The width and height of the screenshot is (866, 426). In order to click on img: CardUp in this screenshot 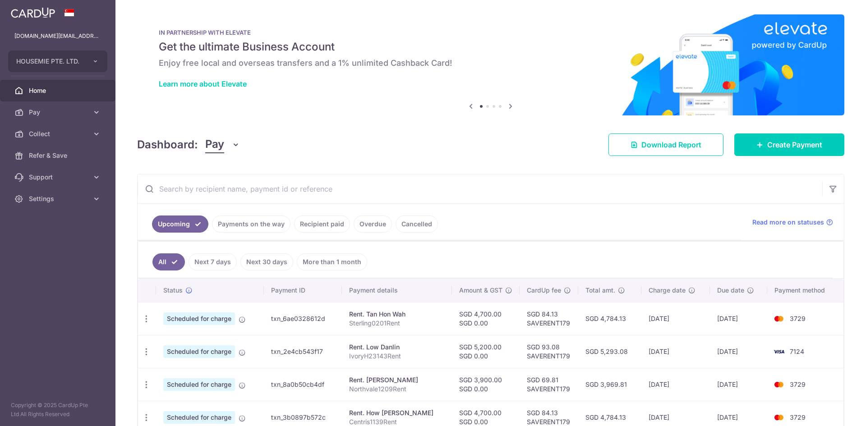, I will do `click(33, 13)`.